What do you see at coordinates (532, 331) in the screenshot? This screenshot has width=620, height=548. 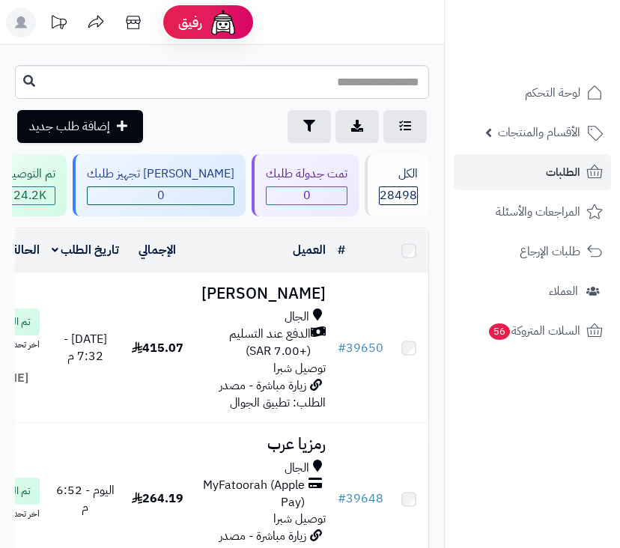 I see `a: السلات المتروكة56` at bounding box center [532, 331].